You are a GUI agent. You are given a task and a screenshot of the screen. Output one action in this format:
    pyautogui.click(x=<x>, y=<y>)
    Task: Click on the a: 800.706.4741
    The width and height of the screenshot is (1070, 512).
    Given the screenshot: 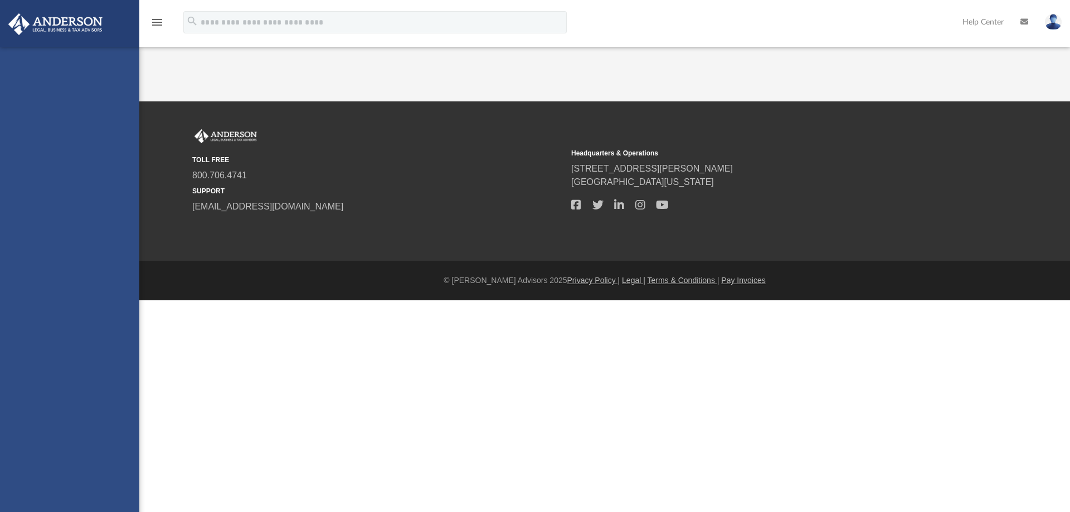 What is the action you would take?
    pyautogui.click(x=220, y=175)
    